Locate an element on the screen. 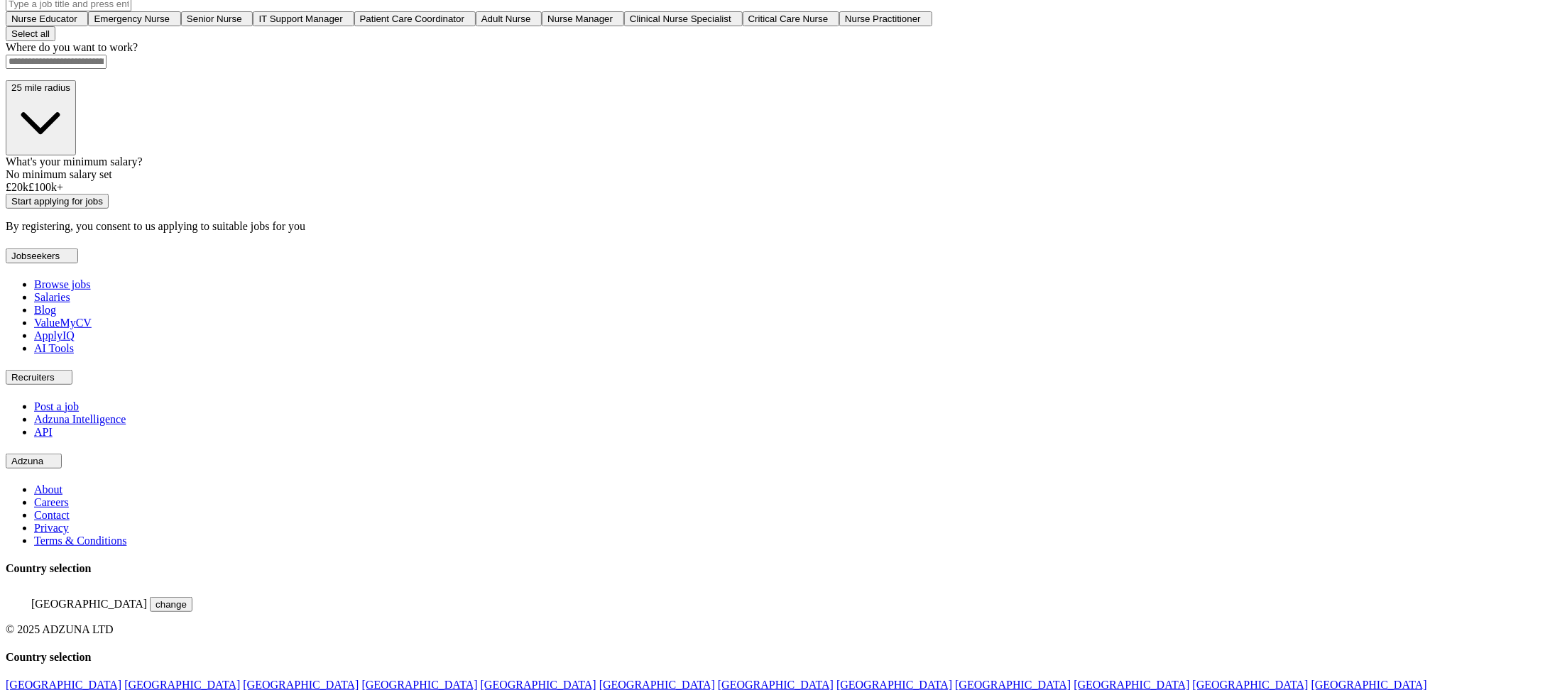 The image size is (1550, 690). a: ApplyIQ is located at coordinates (54, 335).